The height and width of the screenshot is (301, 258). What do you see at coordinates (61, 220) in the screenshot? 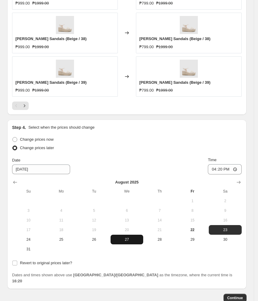
I see `span: 11` at bounding box center [61, 220].